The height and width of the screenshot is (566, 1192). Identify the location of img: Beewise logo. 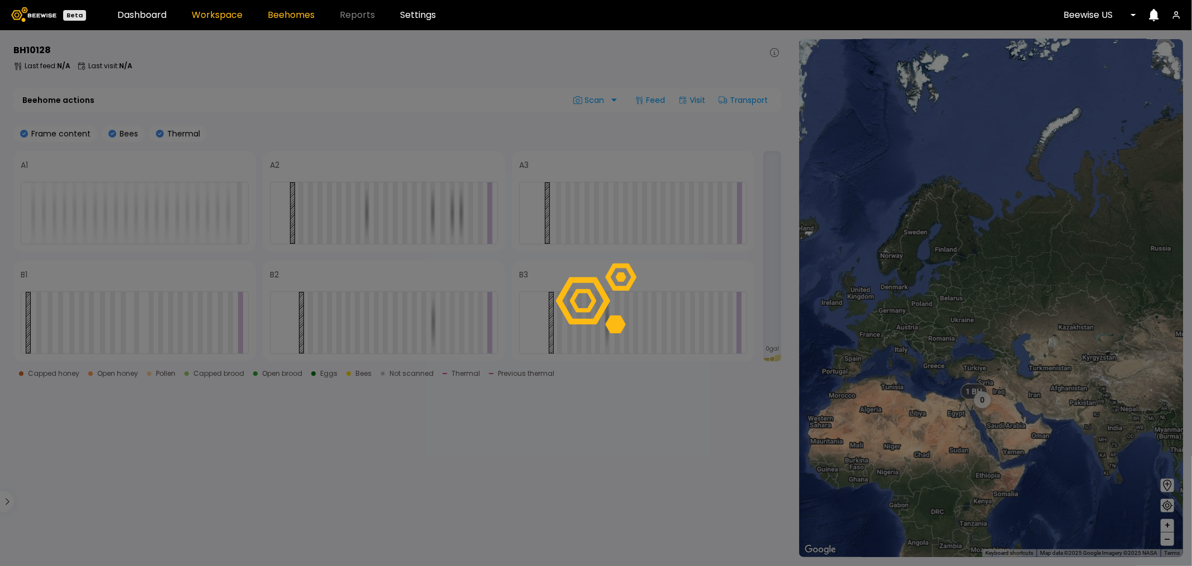
(34, 15).